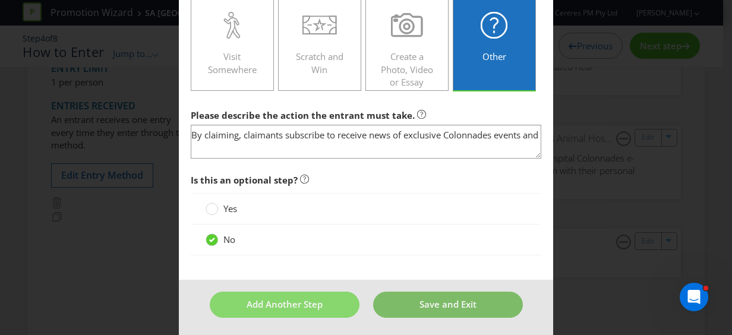 This screenshot has width=732, height=335. I want to click on span: Create a Photo, Video or Essay, so click(407, 69).